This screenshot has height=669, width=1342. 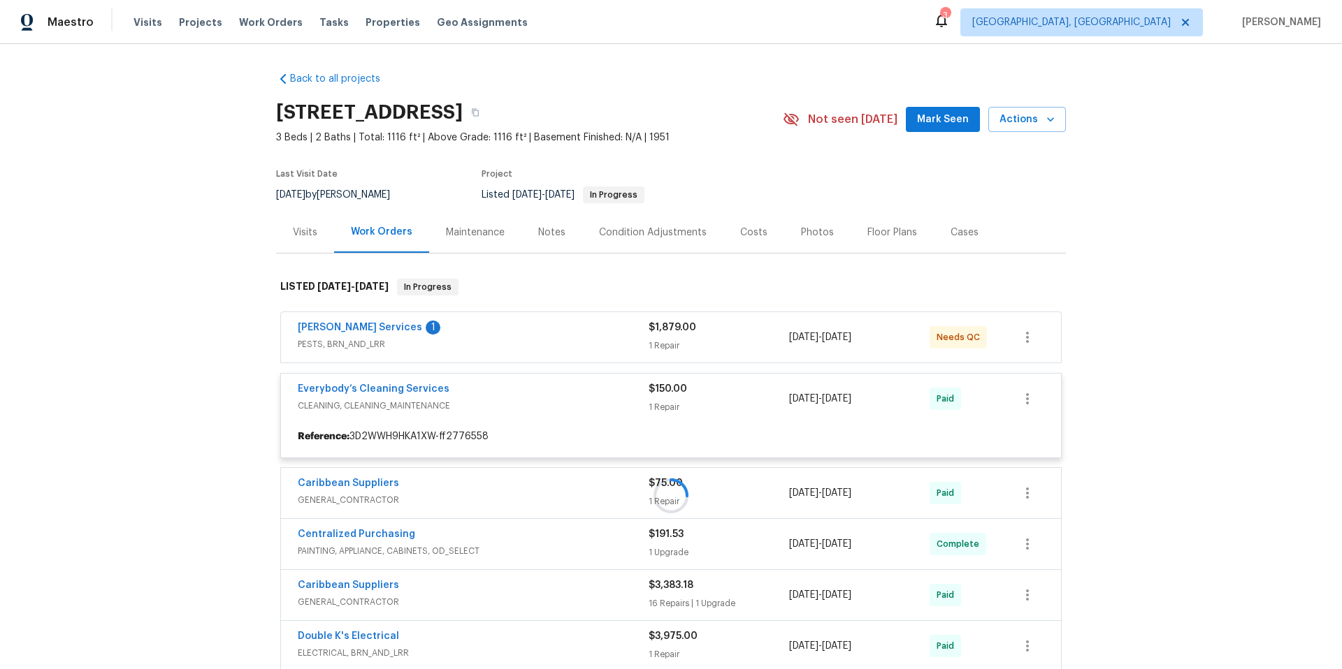 I want to click on div: Photos, so click(x=817, y=233).